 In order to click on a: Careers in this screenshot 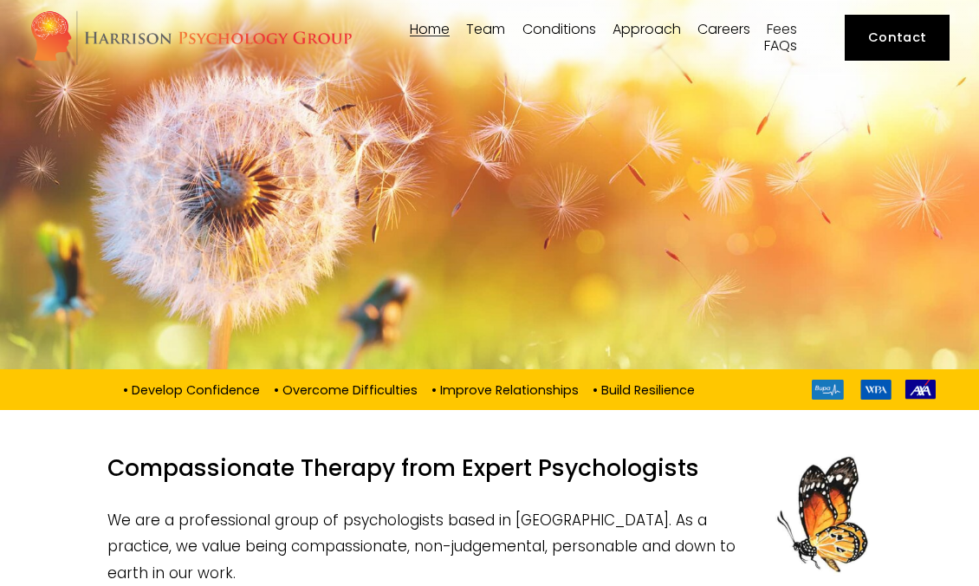, I will do `click(724, 29)`.